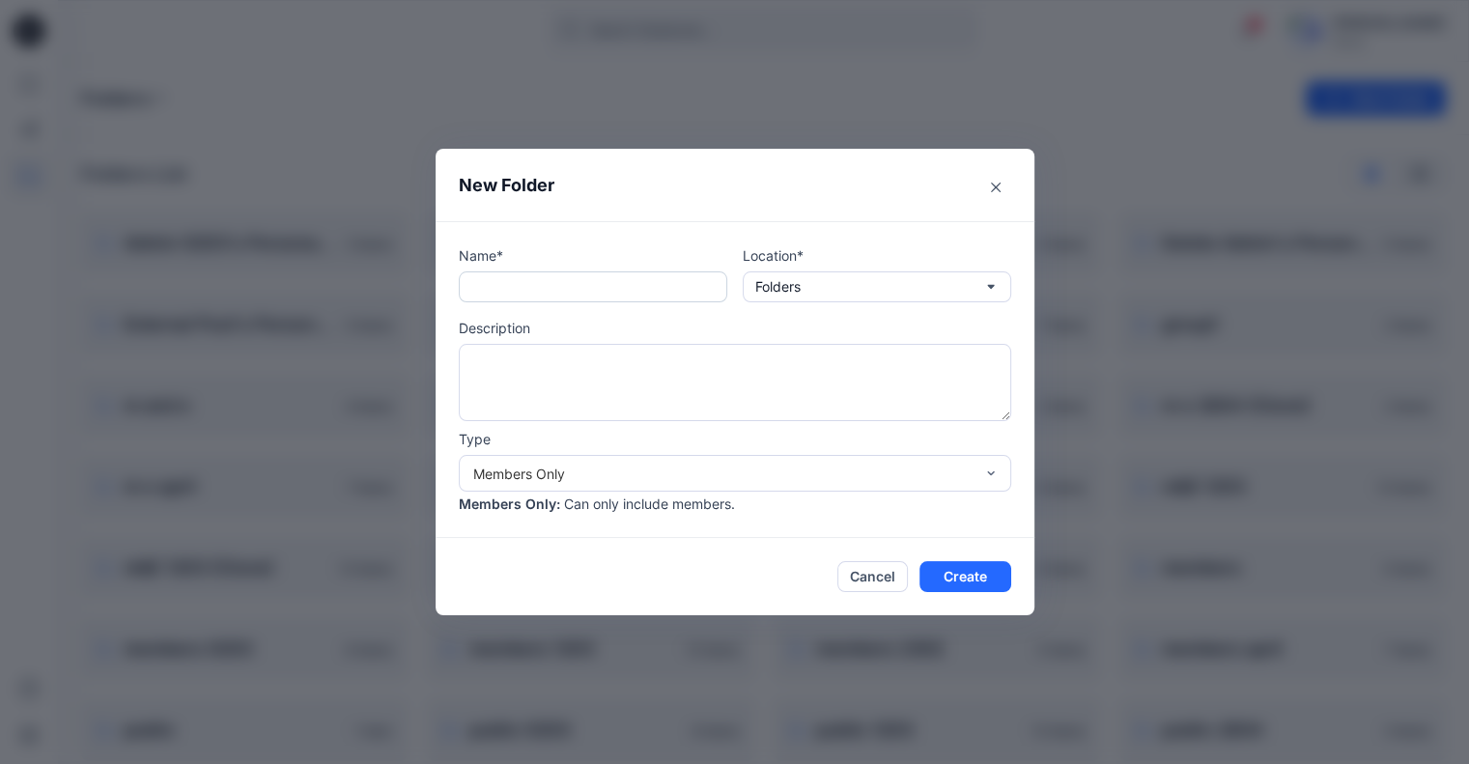 The image size is (1469, 764). What do you see at coordinates (593, 255) in the screenshot?
I see `p: Name*` at bounding box center [593, 255].